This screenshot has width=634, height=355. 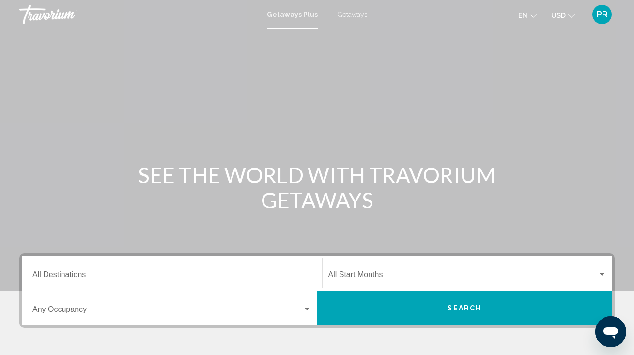 I want to click on a: Travorium, so click(x=138, y=15).